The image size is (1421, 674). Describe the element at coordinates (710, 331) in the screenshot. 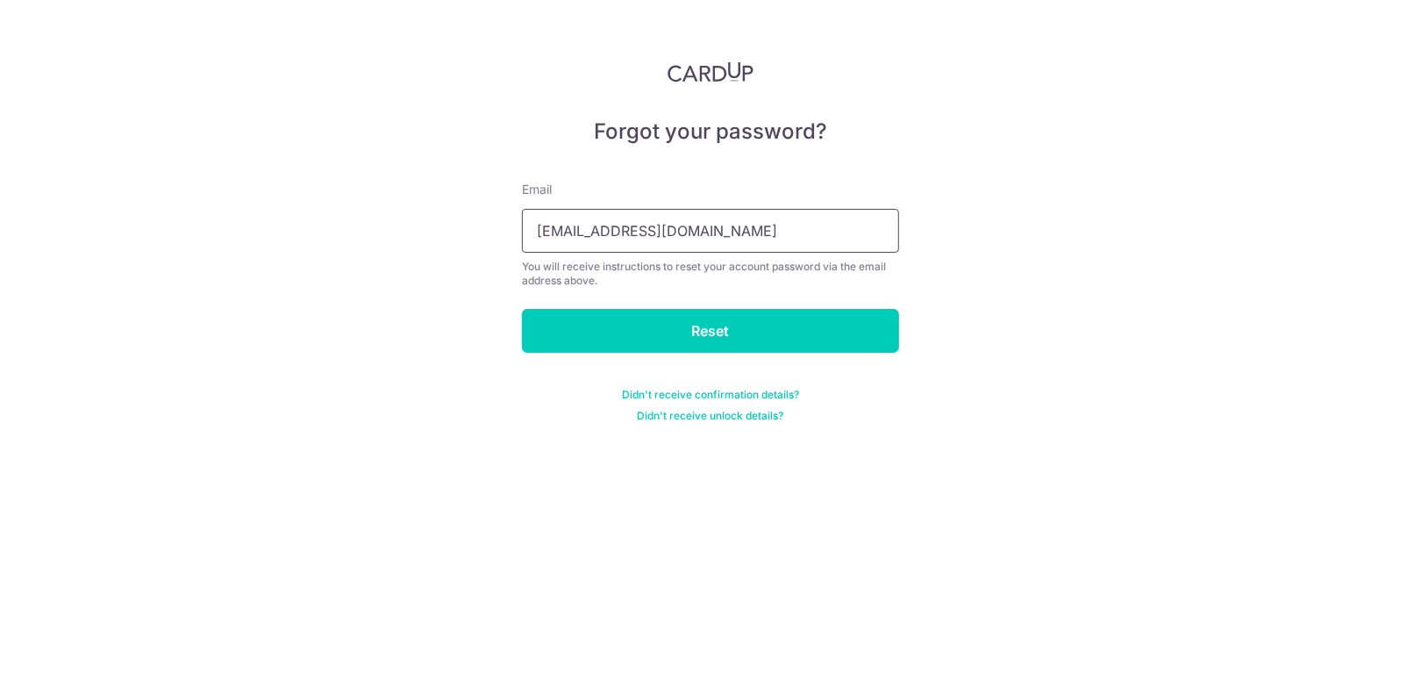

I see `input: Reset` at that location.